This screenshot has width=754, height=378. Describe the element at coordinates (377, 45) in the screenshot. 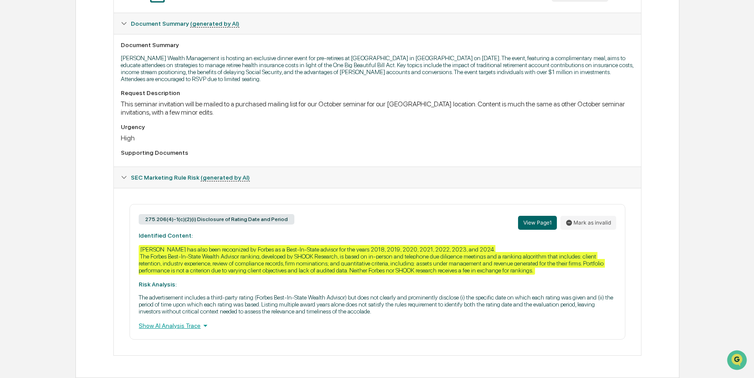

I see `div: Document Summary` at that location.